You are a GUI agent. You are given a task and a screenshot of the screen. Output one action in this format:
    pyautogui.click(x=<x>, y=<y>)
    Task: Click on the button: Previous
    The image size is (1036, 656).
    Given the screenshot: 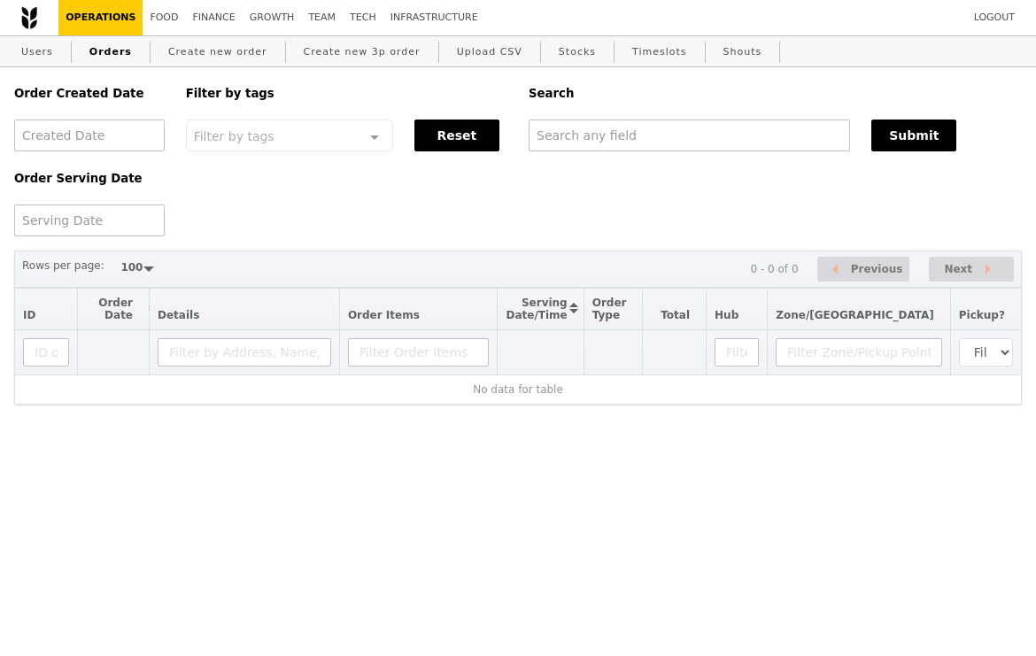 What is the action you would take?
    pyautogui.click(x=863, y=269)
    